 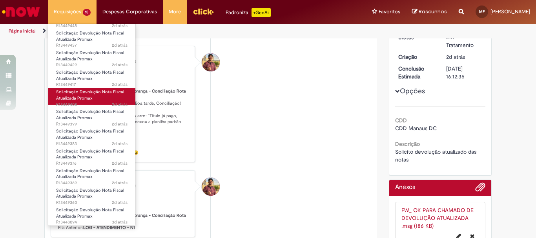 I want to click on ul: Trilhas de página, so click(x=178, y=31).